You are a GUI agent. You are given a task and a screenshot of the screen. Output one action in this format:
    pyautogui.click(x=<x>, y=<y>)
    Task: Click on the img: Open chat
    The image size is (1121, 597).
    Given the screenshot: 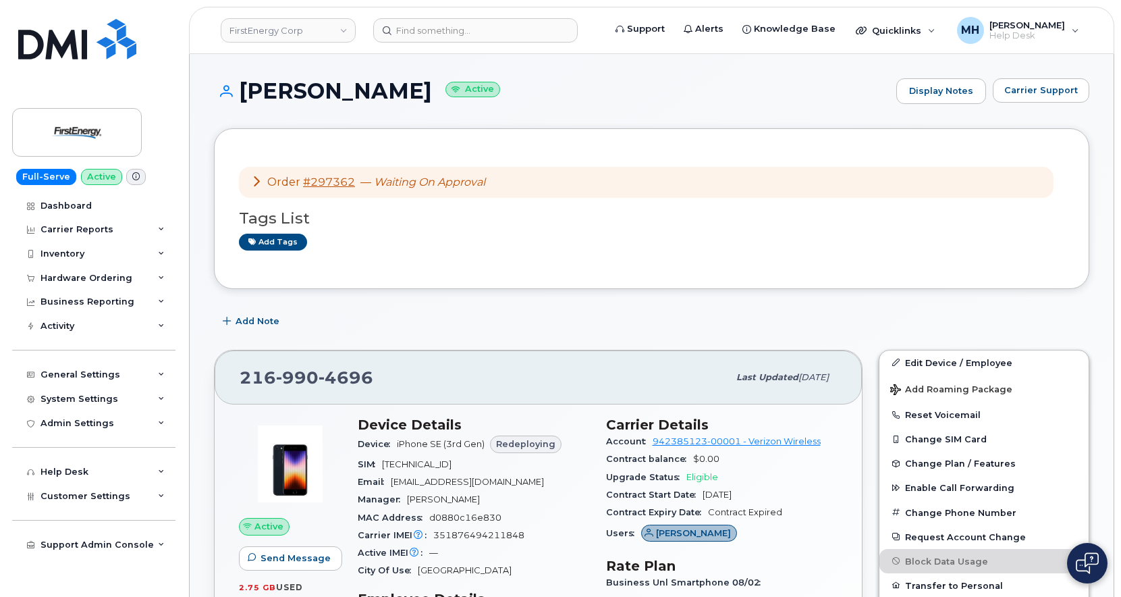 What is the action you would take?
    pyautogui.click(x=1087, y=563)
    